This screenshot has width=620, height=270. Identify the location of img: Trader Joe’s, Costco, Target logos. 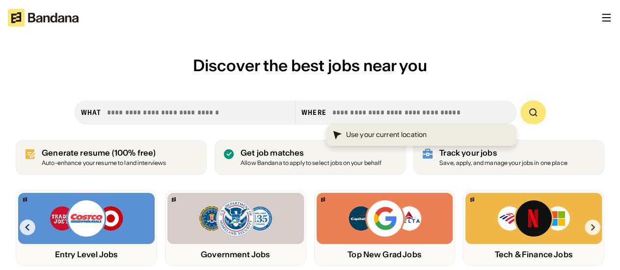
(86, 218).